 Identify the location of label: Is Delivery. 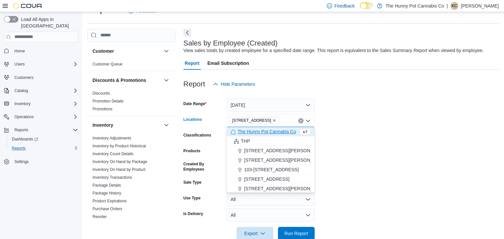
(193, 214).